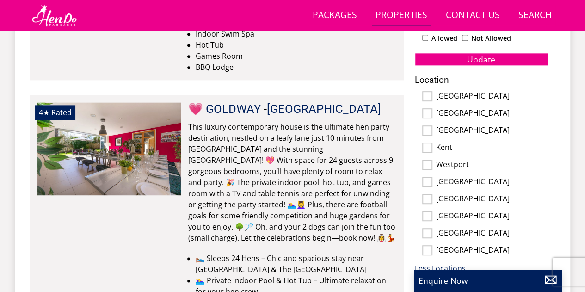 The height and width of the screenshot is (292, 585). What do you see at coordinates (296, 45) in the screenshot?
I see `li: Hot Tub` at bounding box center [296, 45].